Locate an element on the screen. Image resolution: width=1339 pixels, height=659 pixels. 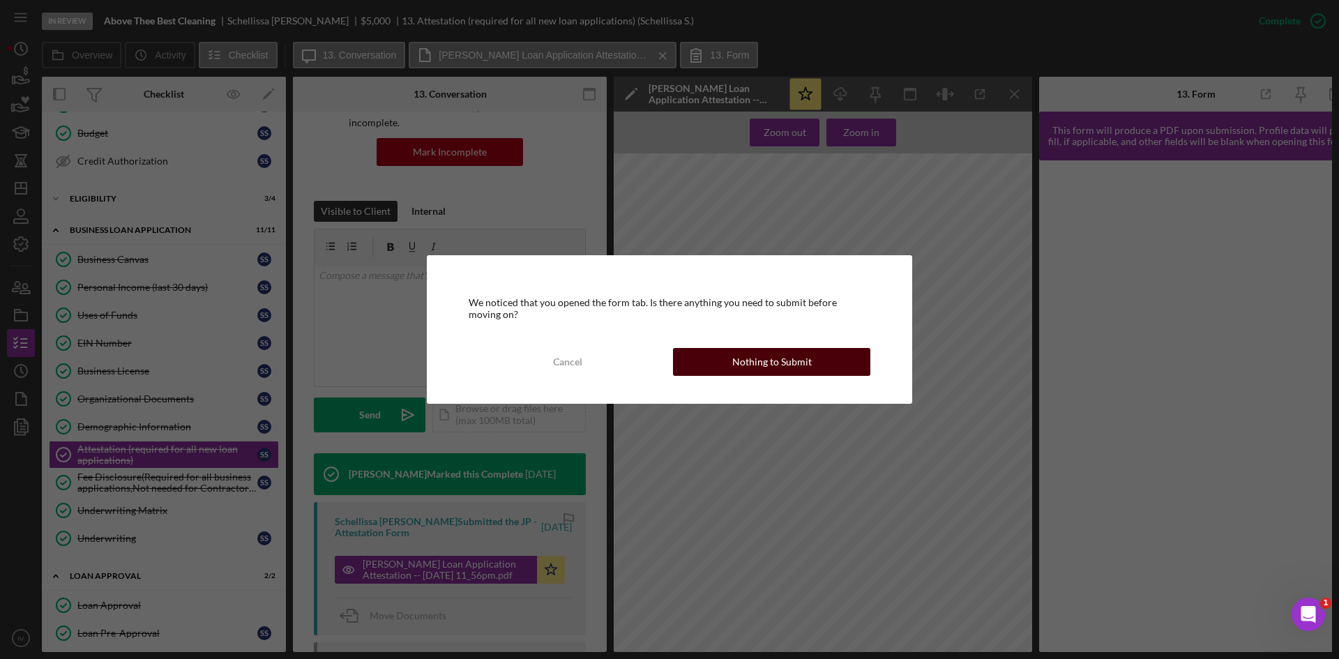
div: Cancel is located at coordinates (568, 362).